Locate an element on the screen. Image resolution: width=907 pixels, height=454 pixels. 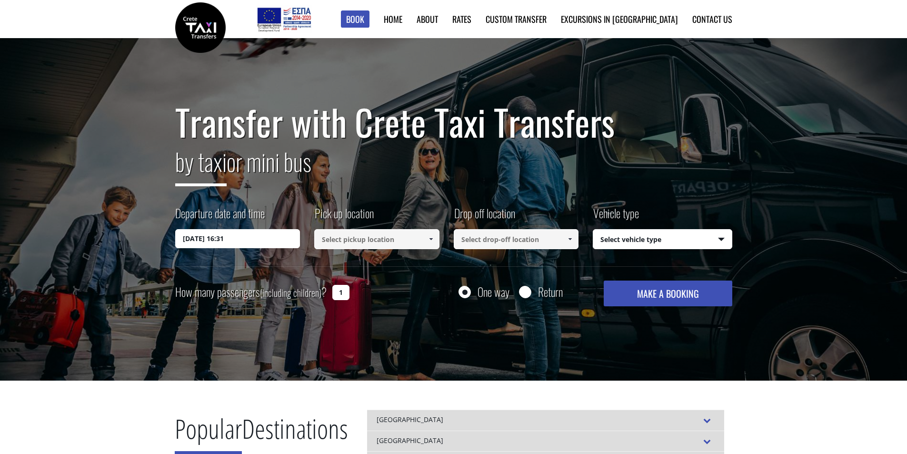
a: Contact us is located at coordinates (713, 19).